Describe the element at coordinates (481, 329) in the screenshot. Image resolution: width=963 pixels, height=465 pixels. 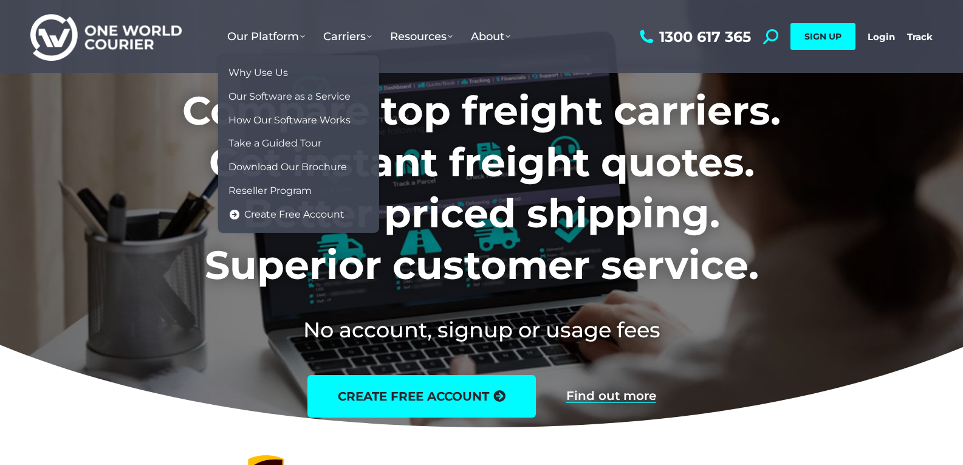
I see `h2: No account, signup or usage fees` at that location.